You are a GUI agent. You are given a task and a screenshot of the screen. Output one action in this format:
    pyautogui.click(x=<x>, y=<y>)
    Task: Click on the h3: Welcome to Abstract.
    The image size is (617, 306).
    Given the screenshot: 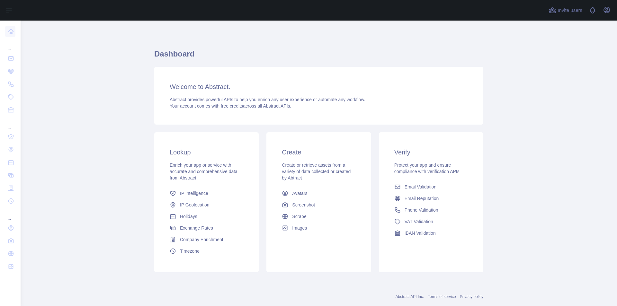 What is the action you would take?
    pyautogui.click(x=319, y=87)
    